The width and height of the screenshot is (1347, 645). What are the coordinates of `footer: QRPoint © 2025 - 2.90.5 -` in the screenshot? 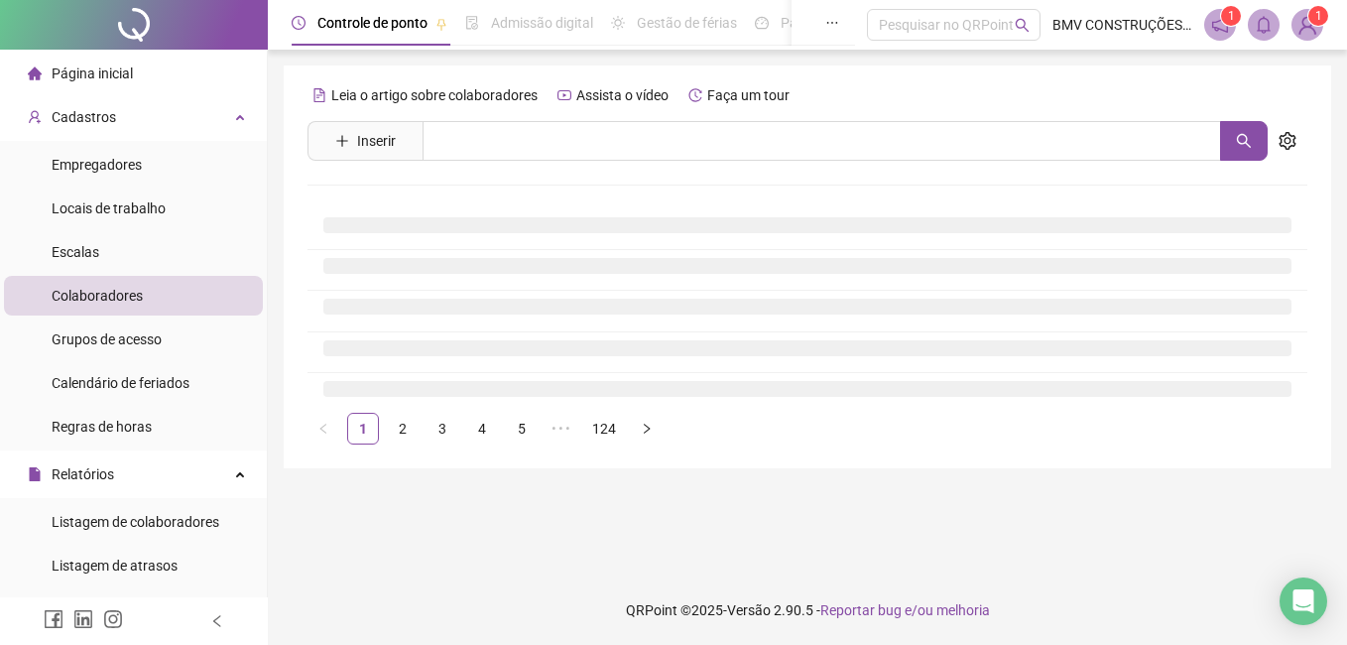 It's located at (807, 610).